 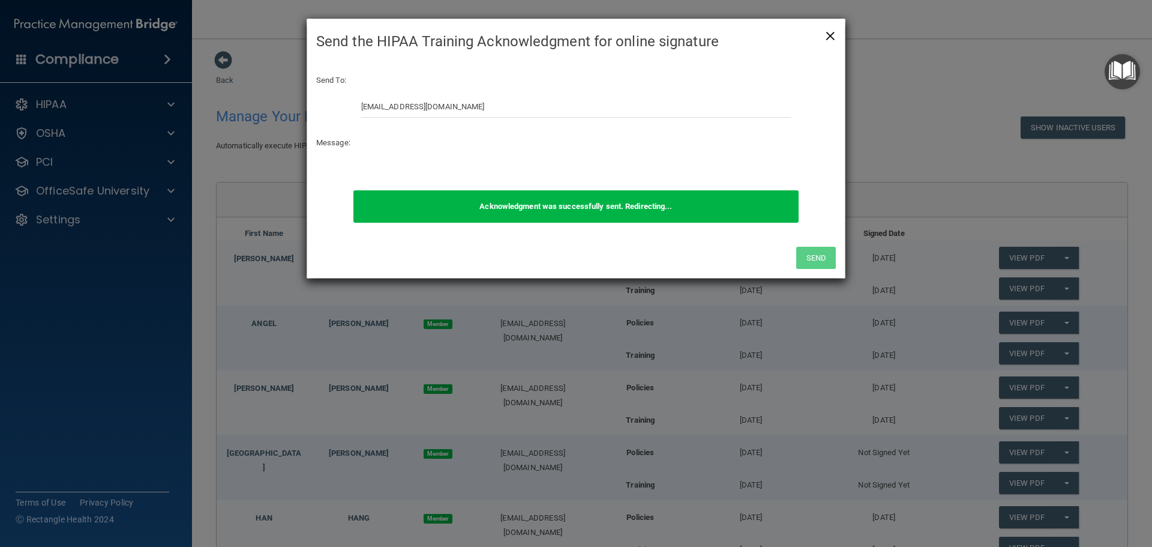 I want to click on b: Acknowledgment was successfully sent. Redirecting..., so click(x=575, y=206).